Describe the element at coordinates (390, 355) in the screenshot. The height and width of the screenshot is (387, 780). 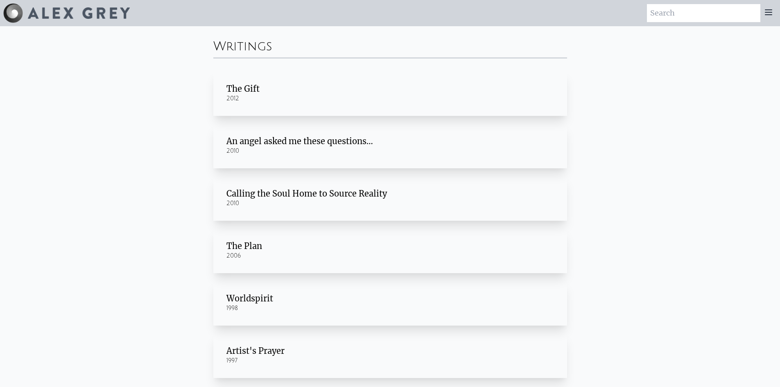
I see `a: Artist's Prayer 1997` at that location.